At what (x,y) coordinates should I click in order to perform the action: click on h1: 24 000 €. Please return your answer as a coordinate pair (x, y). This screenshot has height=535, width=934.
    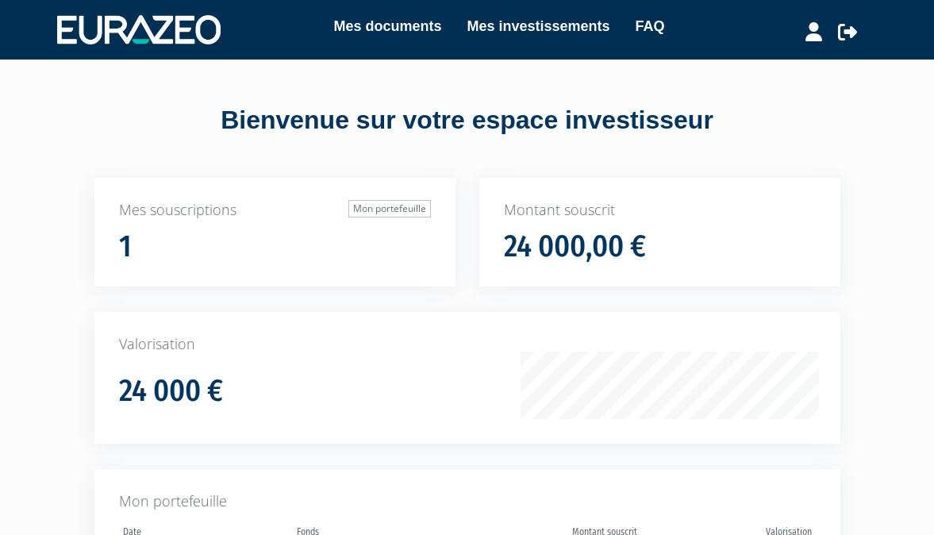
    Looking at the image, I should click on (171, 391).